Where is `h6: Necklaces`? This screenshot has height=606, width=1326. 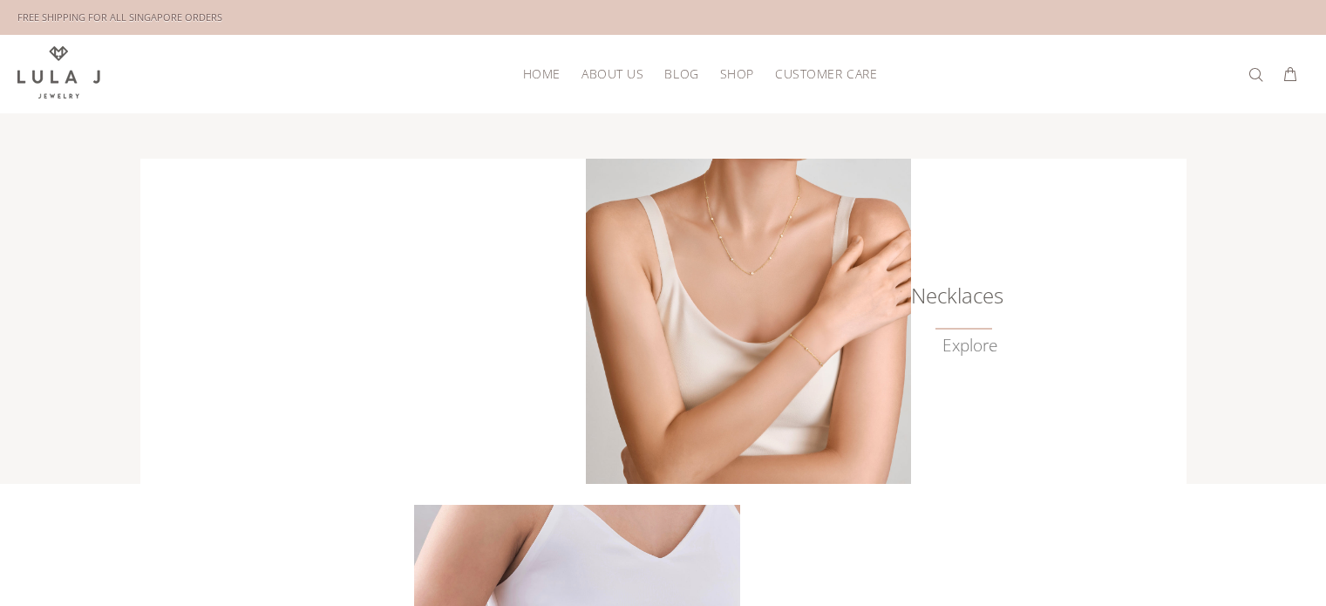 h6: Necklaces is located at coordinates (953, 295).